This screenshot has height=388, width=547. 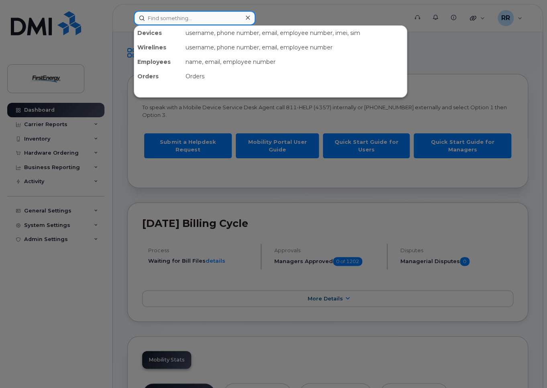 I want to click on div: name, email, employee number, so click(x=295, y=62).